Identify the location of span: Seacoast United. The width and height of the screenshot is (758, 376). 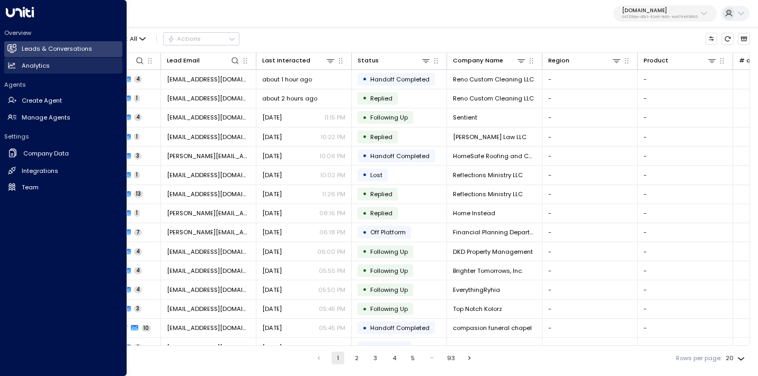
(478, 348).